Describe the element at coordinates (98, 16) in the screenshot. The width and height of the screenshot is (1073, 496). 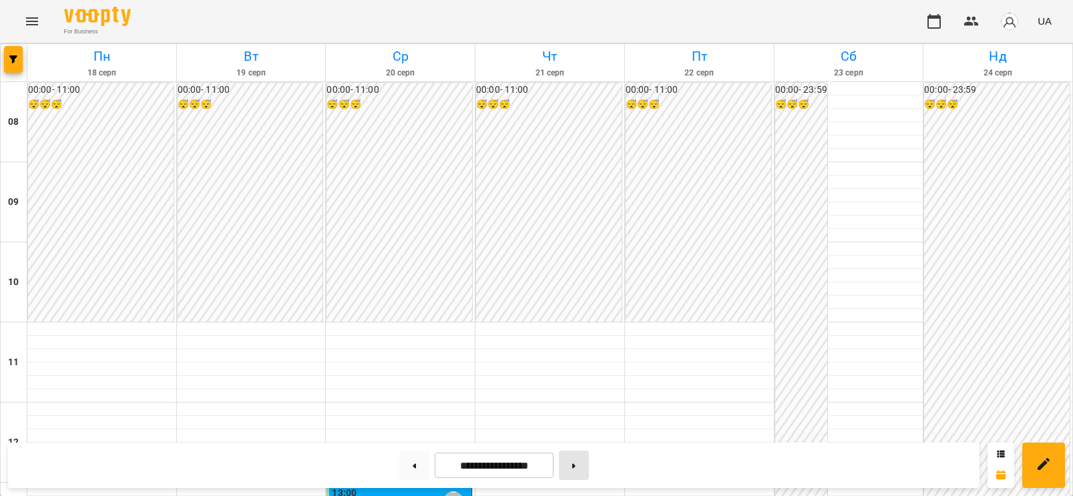
I see `img: Voopty Logo` at that location.